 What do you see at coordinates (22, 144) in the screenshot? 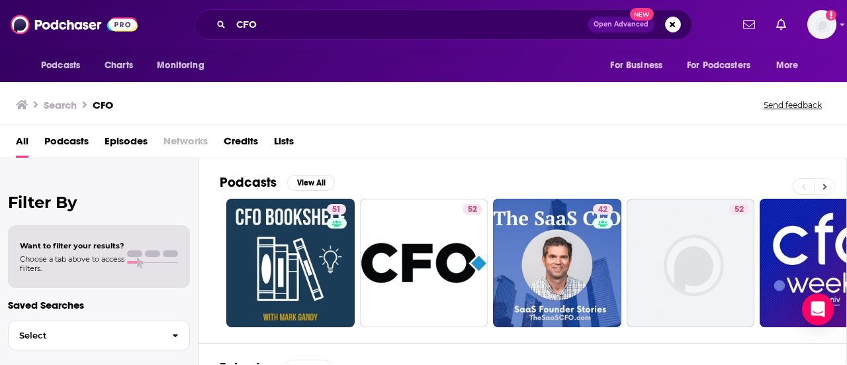
I see `span: All` at bounding box center [22, 144].